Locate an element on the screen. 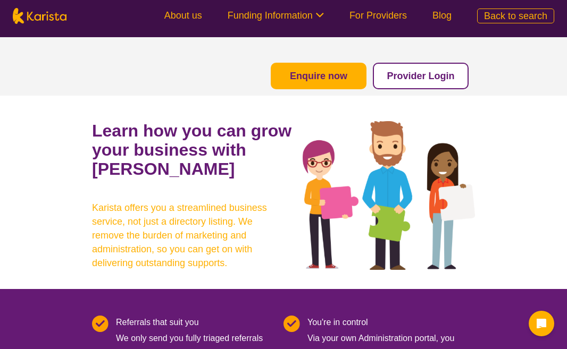 The width and height of the screenshot is (567, 349). button: Provider Login is located at coordinates (420, 76).